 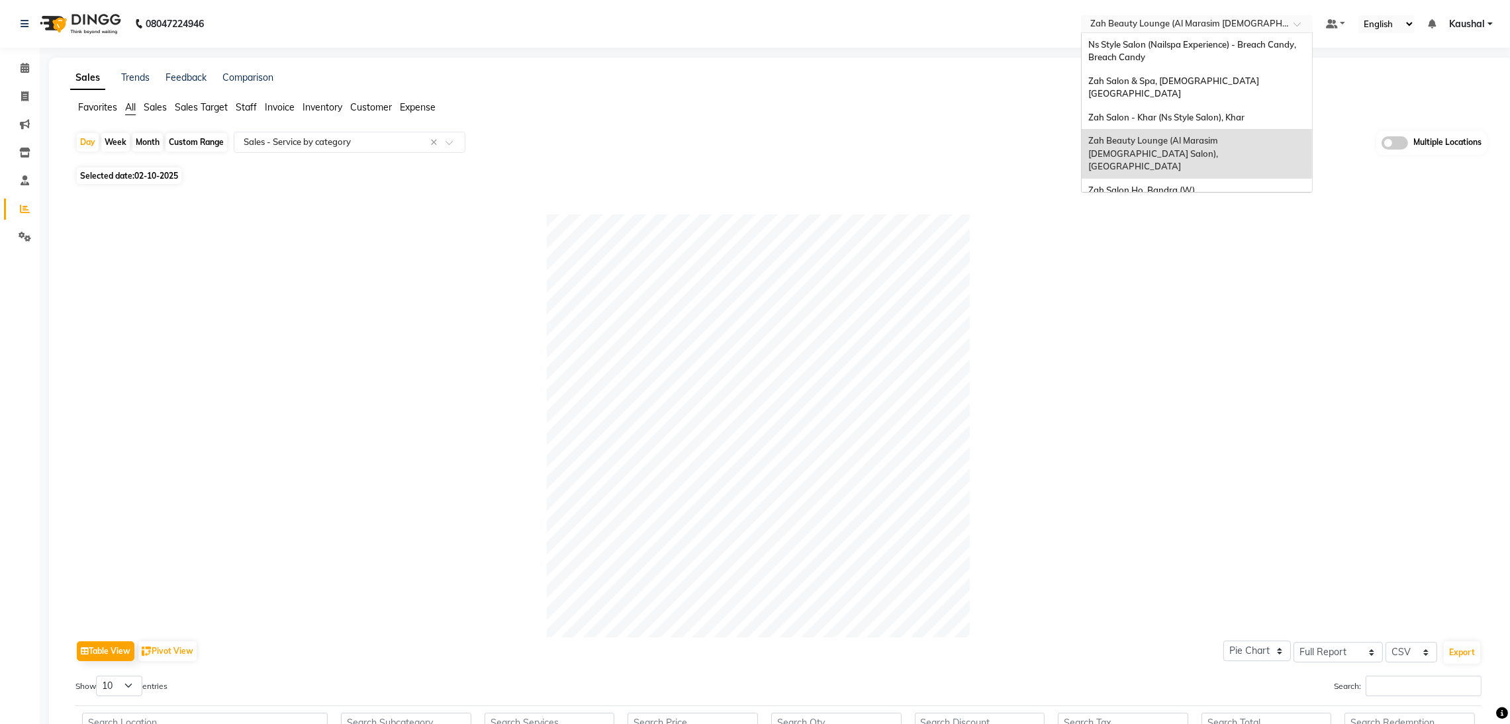 What do you see at coordinates (418, 107) in the screenshot?
I see `span: Expense` at bounding box center [418, 107].